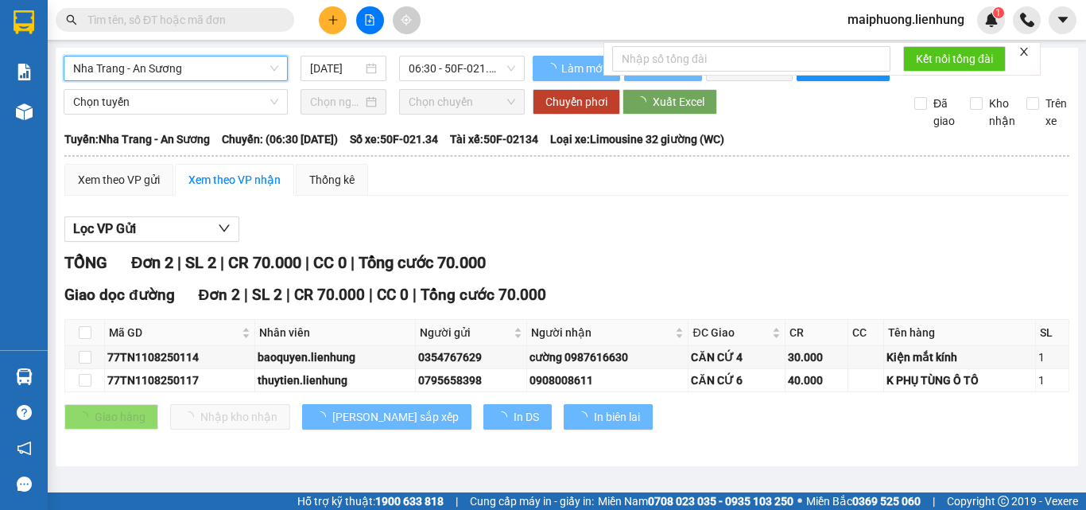 Image resolution: width=1086 pixels, height=510 pixels. Describe the element at coordinates (601, 332) in the screenshot. I see `span: Người nhận` at that location.